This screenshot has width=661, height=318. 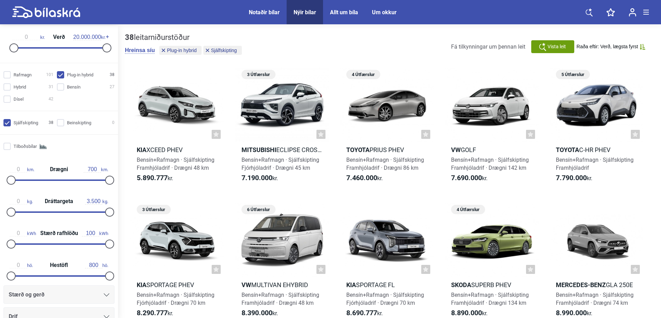 I want to click on button: Raða eftir: Verð, lægsta fyrst, so click(x=611, y=47).